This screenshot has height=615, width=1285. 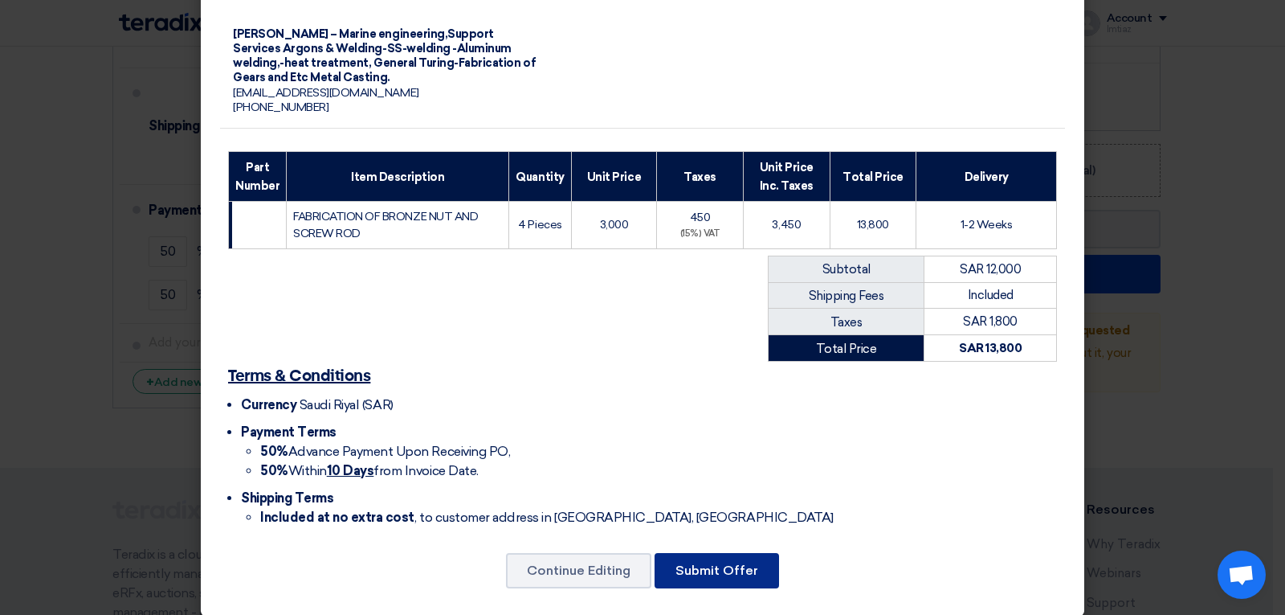 I want to click on font: 3,450, so click(x=786, y=224).